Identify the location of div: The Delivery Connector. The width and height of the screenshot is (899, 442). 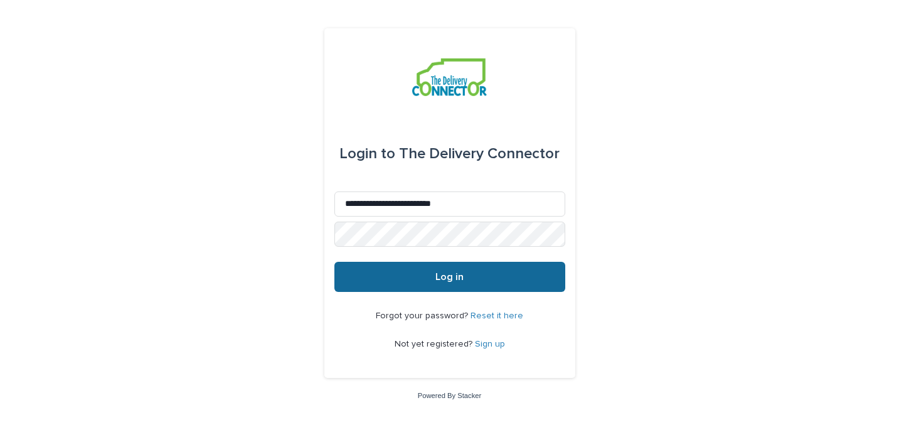
(449, 154).